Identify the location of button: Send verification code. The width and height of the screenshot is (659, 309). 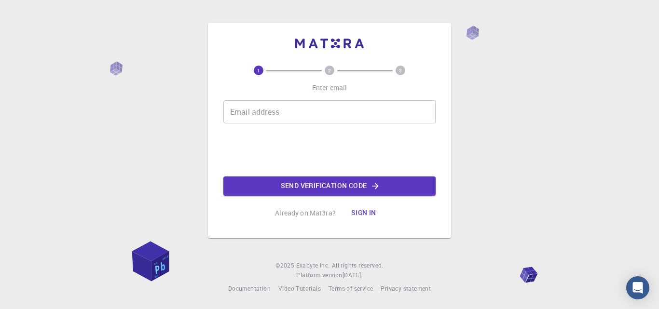
(329, 186).